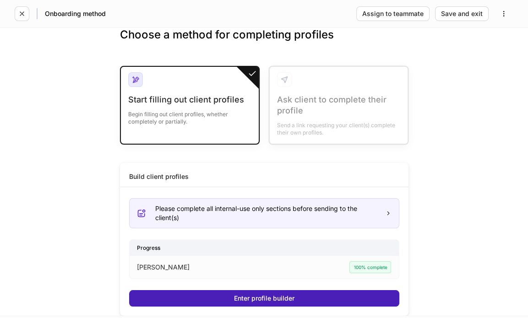  What do you see at coordinates (393, 14) in the screenshot?
I see `button: Assign to teammate` at bounding box center [393, 14].